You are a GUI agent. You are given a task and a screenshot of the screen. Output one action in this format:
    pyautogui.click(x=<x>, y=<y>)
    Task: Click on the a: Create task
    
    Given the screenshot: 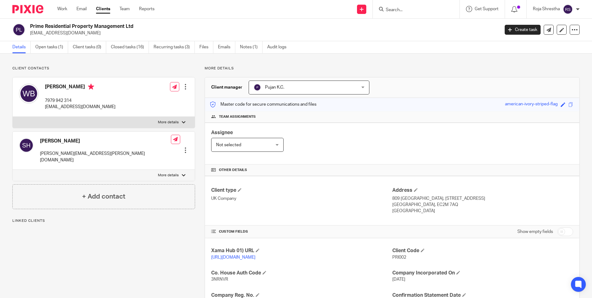 What is the action you would take?
    pyautogui.click(x=523, y=30)
    